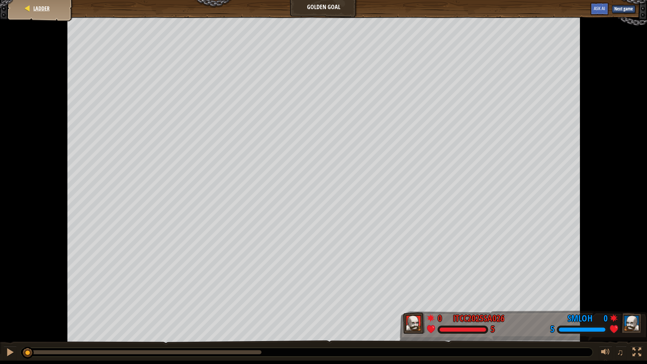  Describe the element at coordinates (41, 8) in the screenshot. I see `span: Ladder` at that location.